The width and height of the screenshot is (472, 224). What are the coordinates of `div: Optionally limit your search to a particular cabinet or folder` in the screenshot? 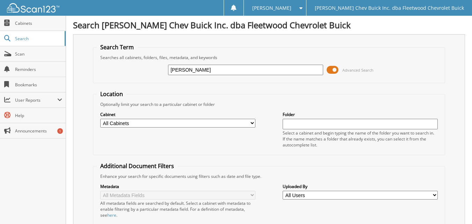 It's located at (269, 104).